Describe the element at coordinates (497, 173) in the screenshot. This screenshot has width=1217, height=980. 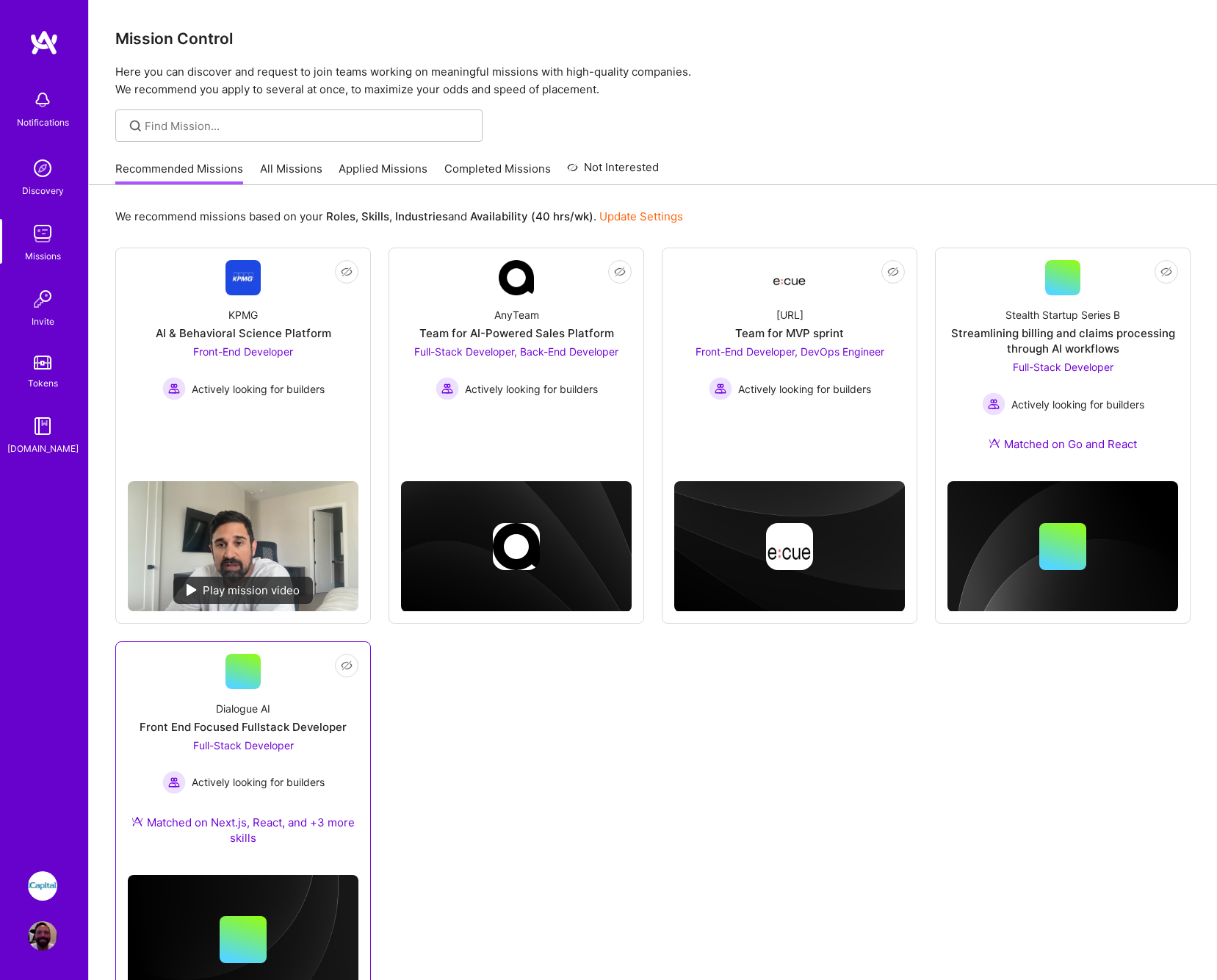
I see `a: Completed Missions` at that location.